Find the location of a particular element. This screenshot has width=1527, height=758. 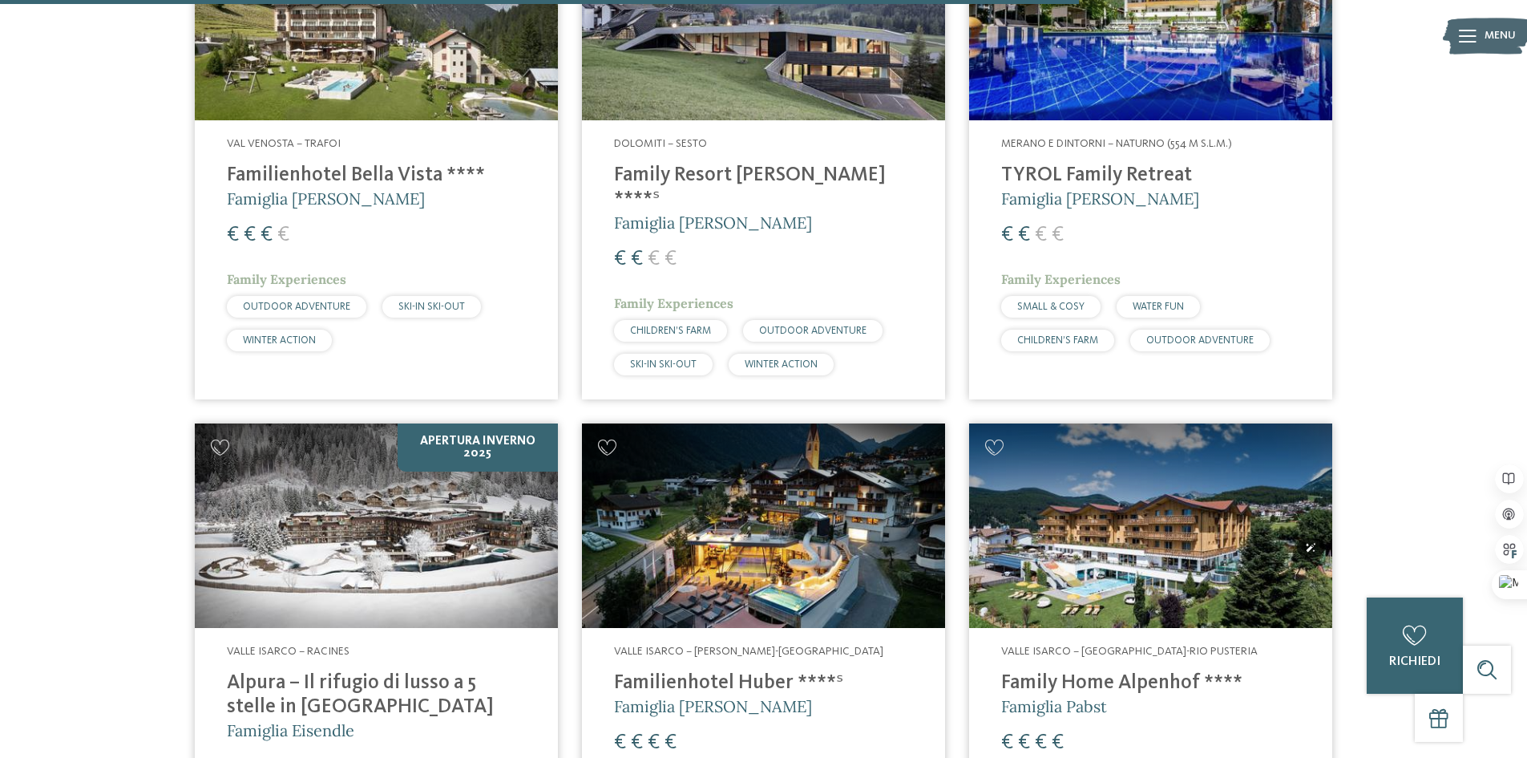

span: Val Venosta – Trafoi is located at coordinates (284, 144).